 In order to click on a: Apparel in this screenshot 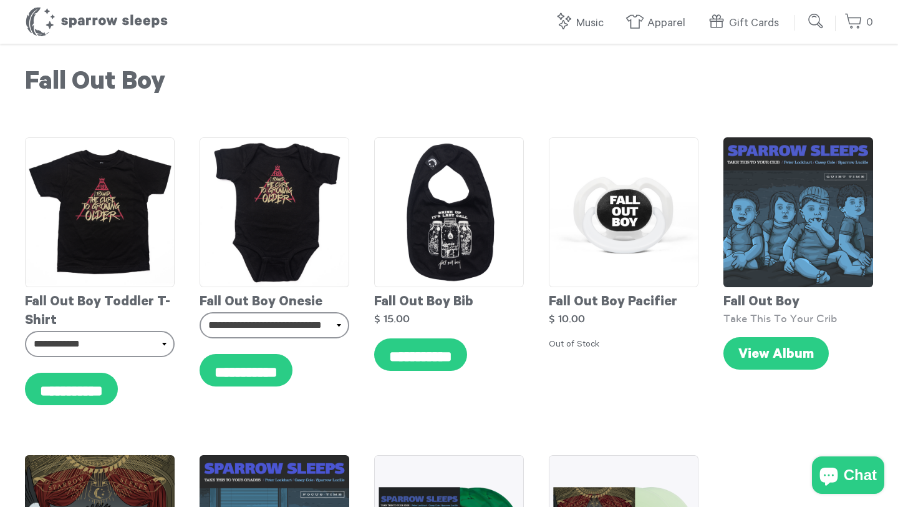, I will do `click(659, 23)`.